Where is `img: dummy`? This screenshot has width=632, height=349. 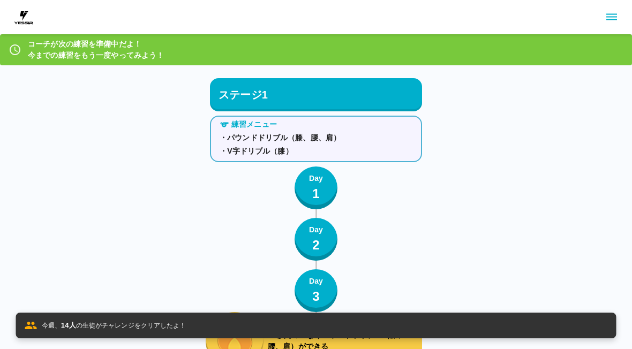 img: dummy is located at coordinates (24, 17).